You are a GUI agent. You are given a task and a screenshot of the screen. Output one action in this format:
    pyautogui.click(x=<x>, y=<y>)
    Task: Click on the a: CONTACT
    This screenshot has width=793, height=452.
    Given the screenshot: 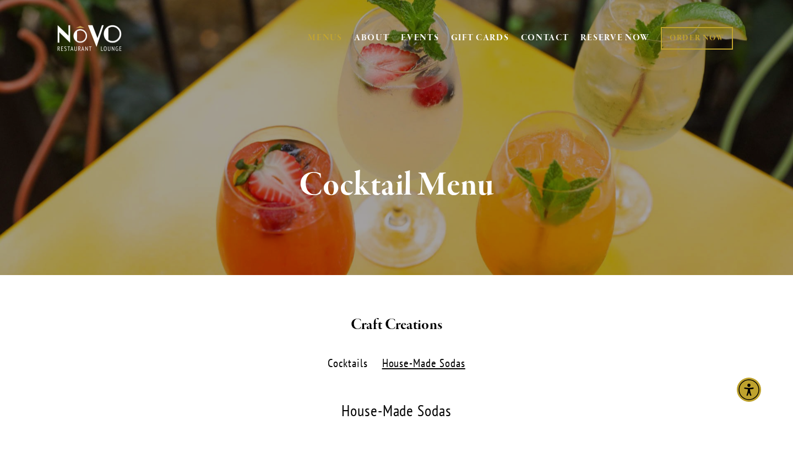 What is the action you would take?
    pyautogui.click(x=545, y=38)
    